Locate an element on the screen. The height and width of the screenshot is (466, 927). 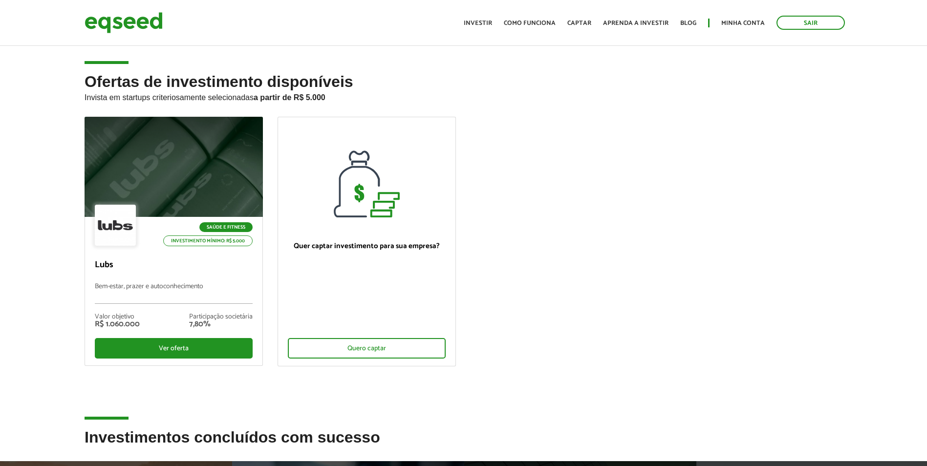
p: Saúde e Fitness is located at coordinates (226, 227).